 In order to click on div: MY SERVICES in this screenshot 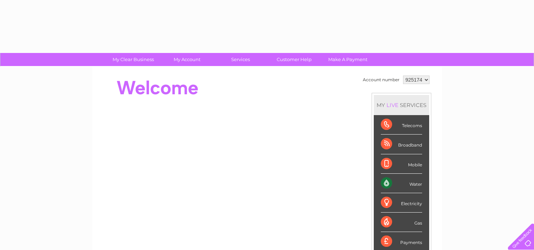, I will do `click(401, 105)`.